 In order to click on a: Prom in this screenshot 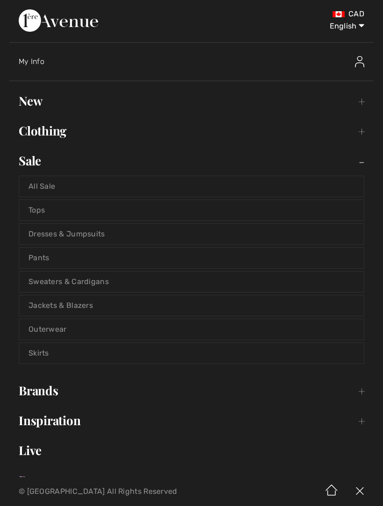, I will do `click(192, 481)`.